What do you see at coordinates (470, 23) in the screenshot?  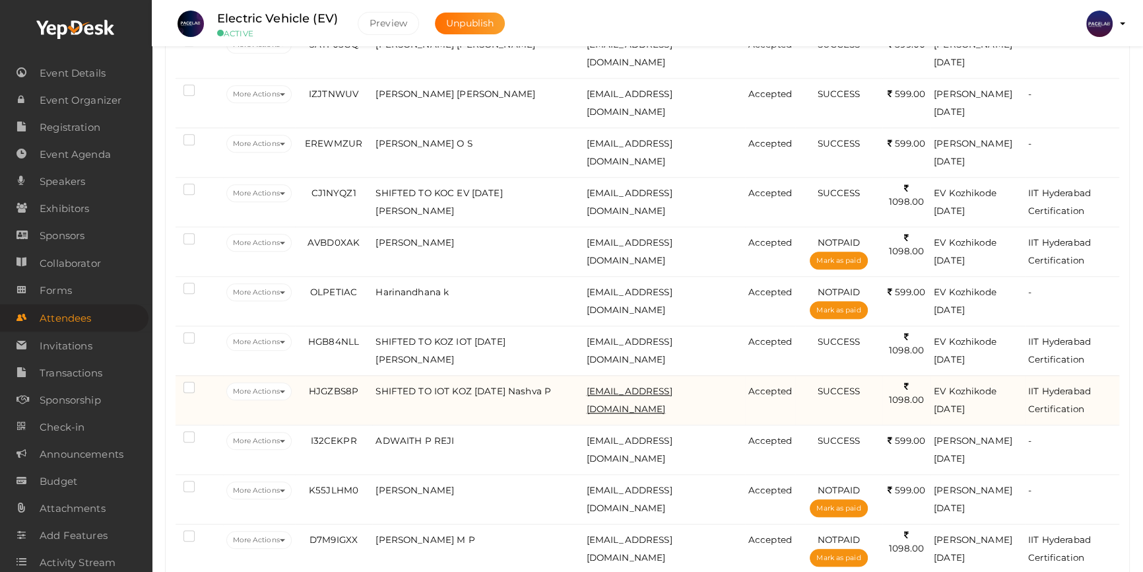 I see `span: Unpublish` at bounding box center [470, 23].